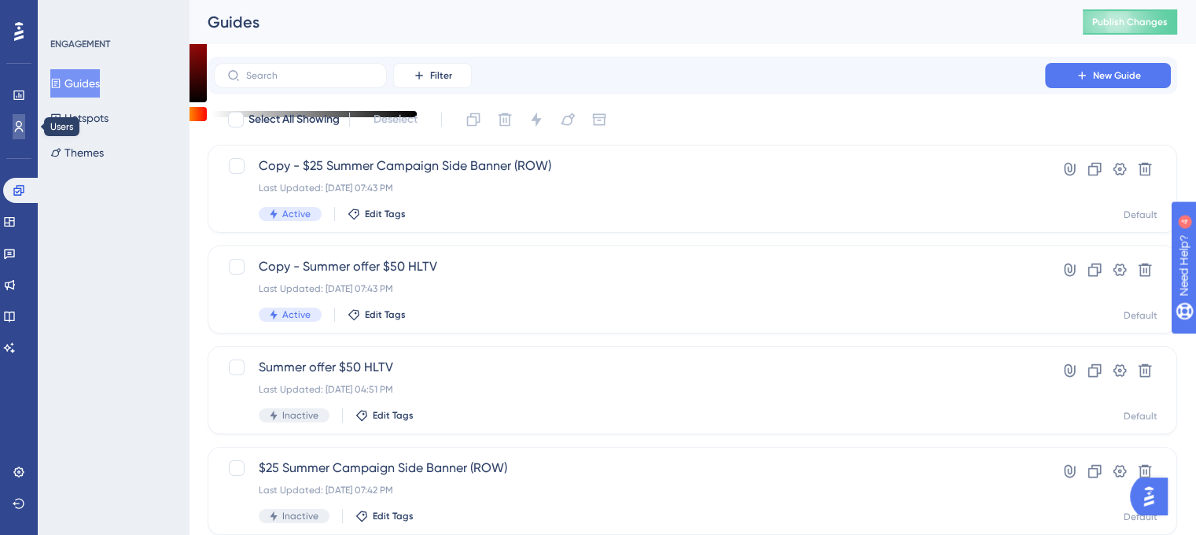  What do you see at coordinates (629, 166) in the screenshot?
I see `span: Copy - $25 Summer Campaign Side Banner (ROW)` at bounding box center [629, 166].